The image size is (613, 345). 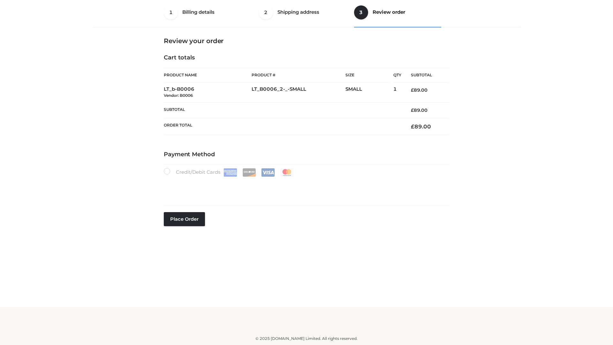 I want to click on label: Credit/Debit Cards, so click(x=229, y=172).